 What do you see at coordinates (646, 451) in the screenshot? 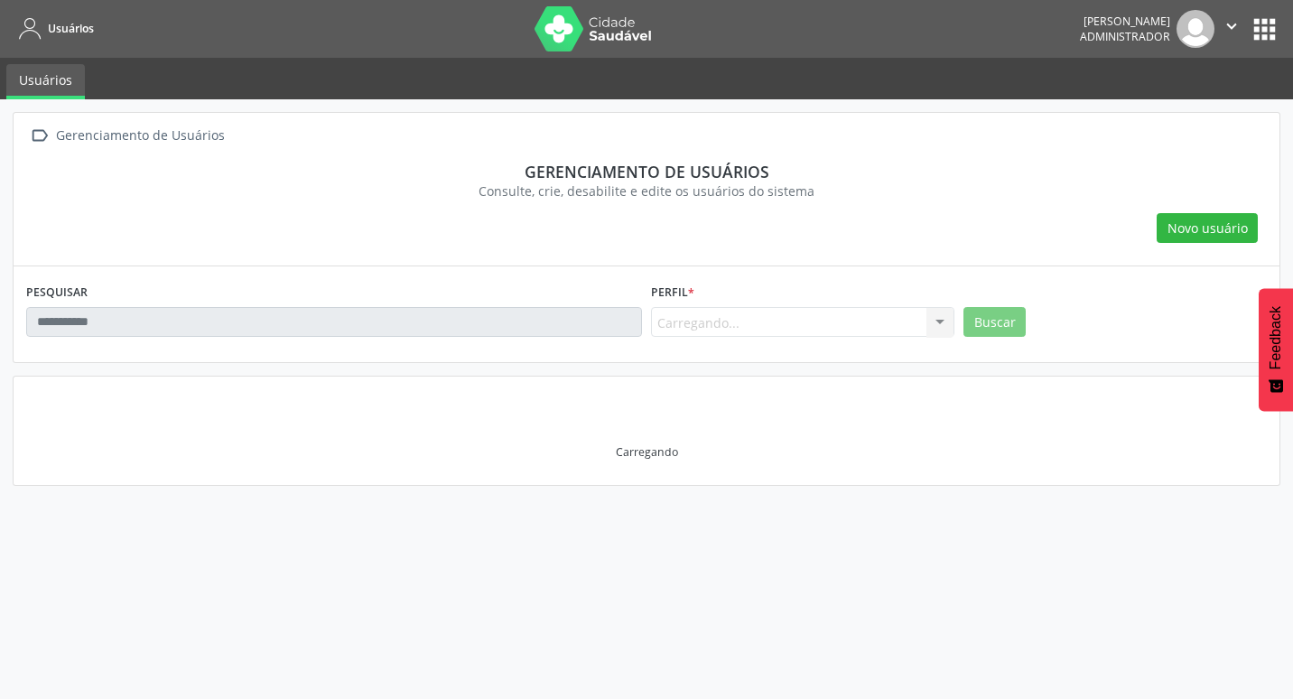
I see `div: Carregando` at bounding box center [646, 451].